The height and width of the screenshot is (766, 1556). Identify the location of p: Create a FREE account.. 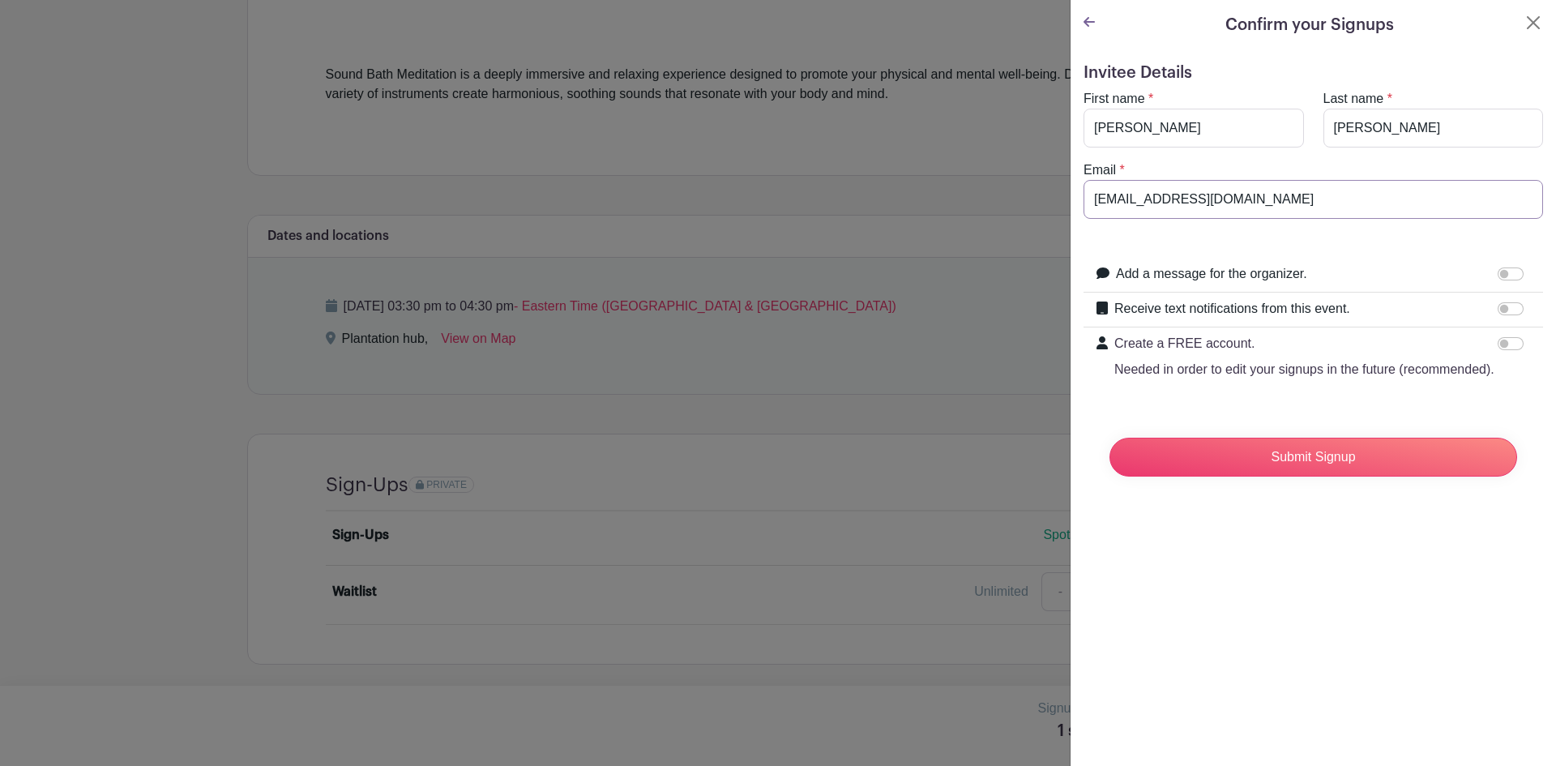
(1304, 344).